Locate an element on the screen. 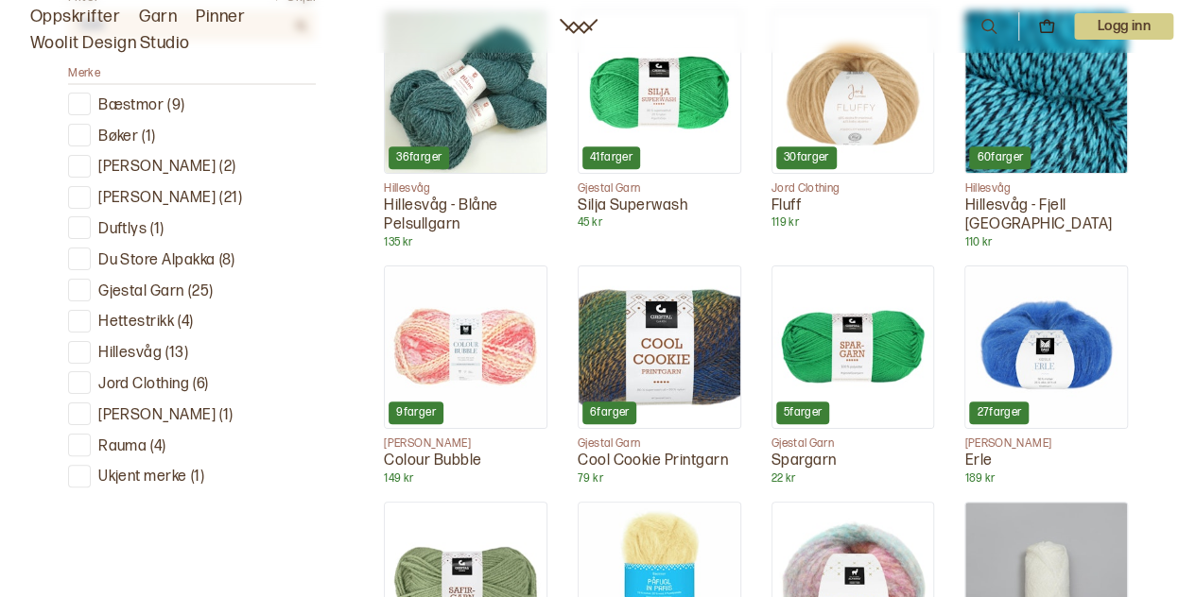 Image resolution: width=1196 pixels, height=597 pixels. a: Oppskrifter is located at coordinates (75, 17).